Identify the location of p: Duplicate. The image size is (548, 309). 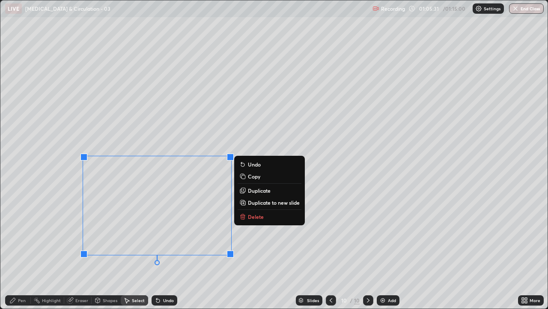
(259, 190).